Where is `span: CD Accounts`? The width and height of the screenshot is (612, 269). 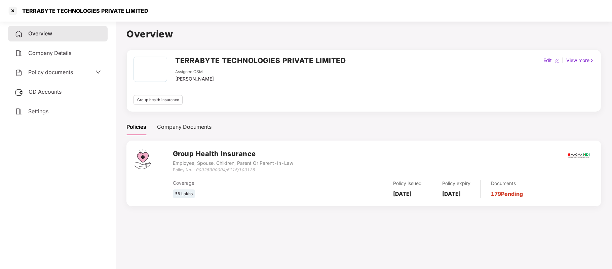 span: CD Accounts is located at coordinates (45, 92).